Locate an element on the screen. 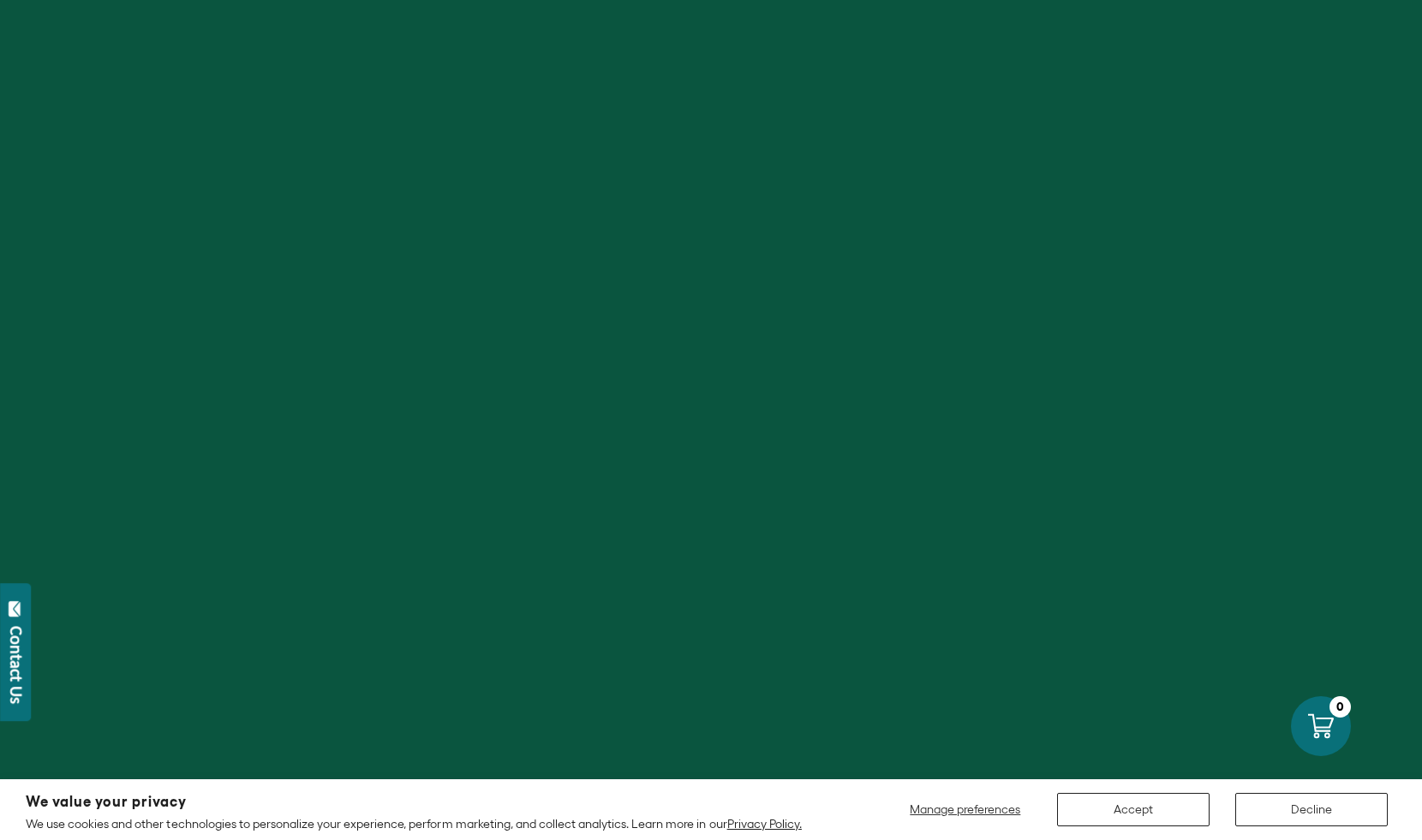  h2: We value your privacy is located at coordinates (414, 802).